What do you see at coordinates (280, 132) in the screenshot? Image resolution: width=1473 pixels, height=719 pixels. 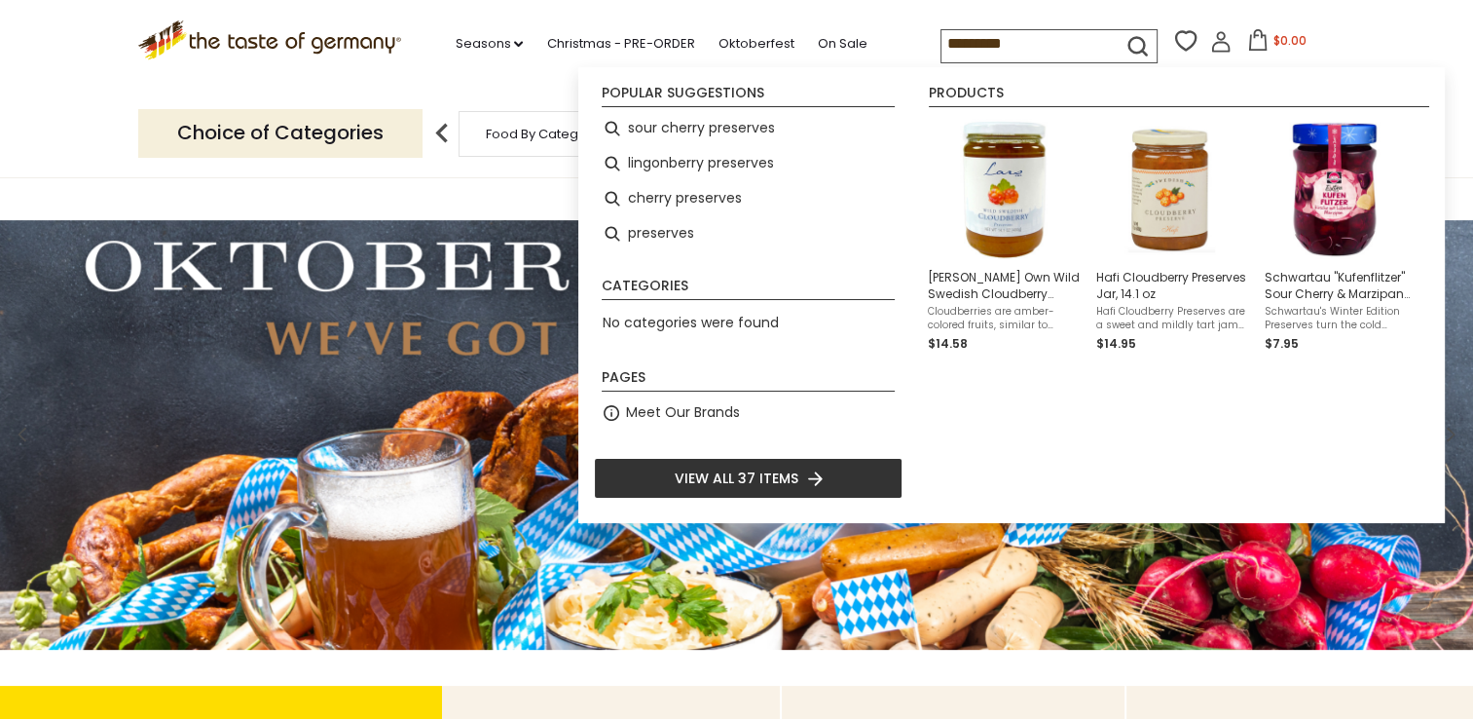 I see `p: Choice of Categories` at bounding box center [280, 132].